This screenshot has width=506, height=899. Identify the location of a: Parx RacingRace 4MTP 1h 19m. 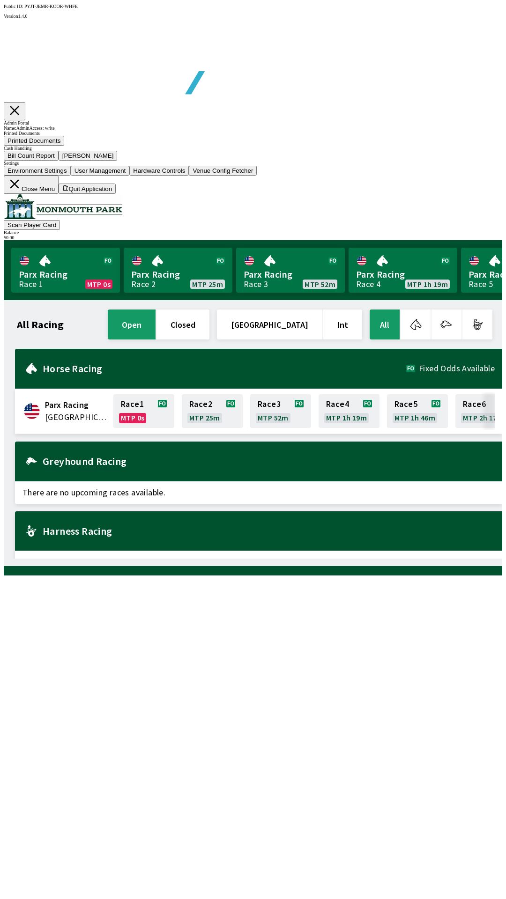
(403, 270).